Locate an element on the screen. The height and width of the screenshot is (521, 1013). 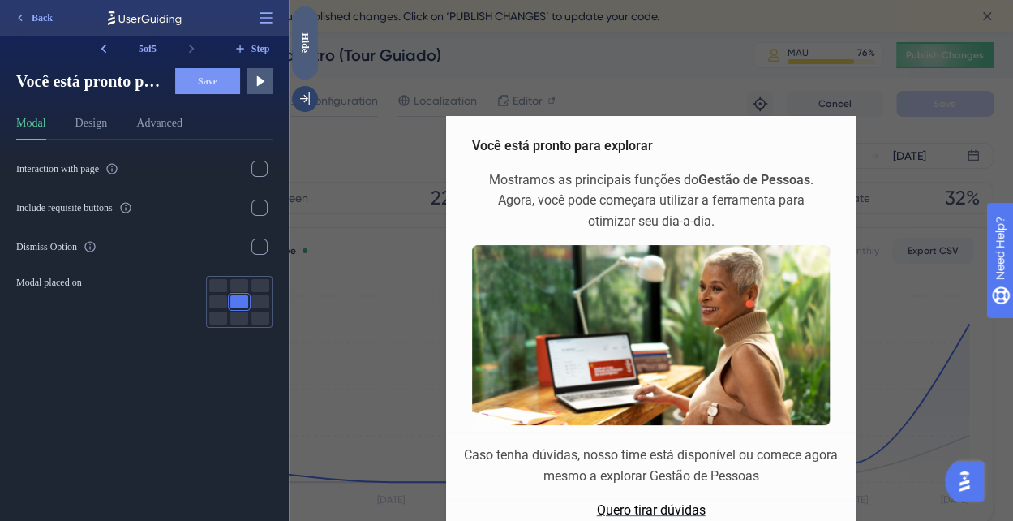
button: Modal is located at coordinates (31, 127).